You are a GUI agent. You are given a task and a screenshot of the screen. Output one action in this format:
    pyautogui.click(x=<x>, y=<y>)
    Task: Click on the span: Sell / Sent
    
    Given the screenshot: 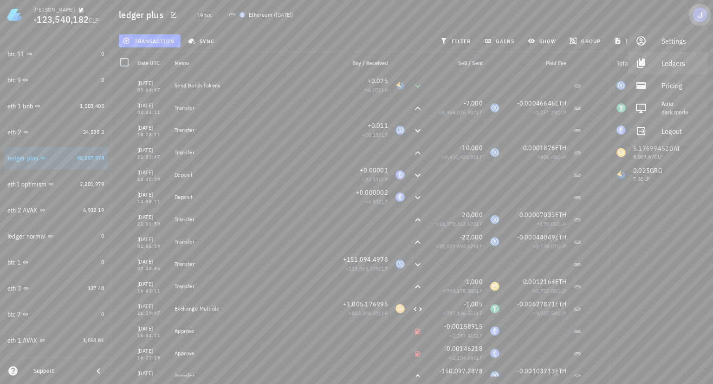 What is the action you would take?
    pyautogui.click(x=470, y=63)
    